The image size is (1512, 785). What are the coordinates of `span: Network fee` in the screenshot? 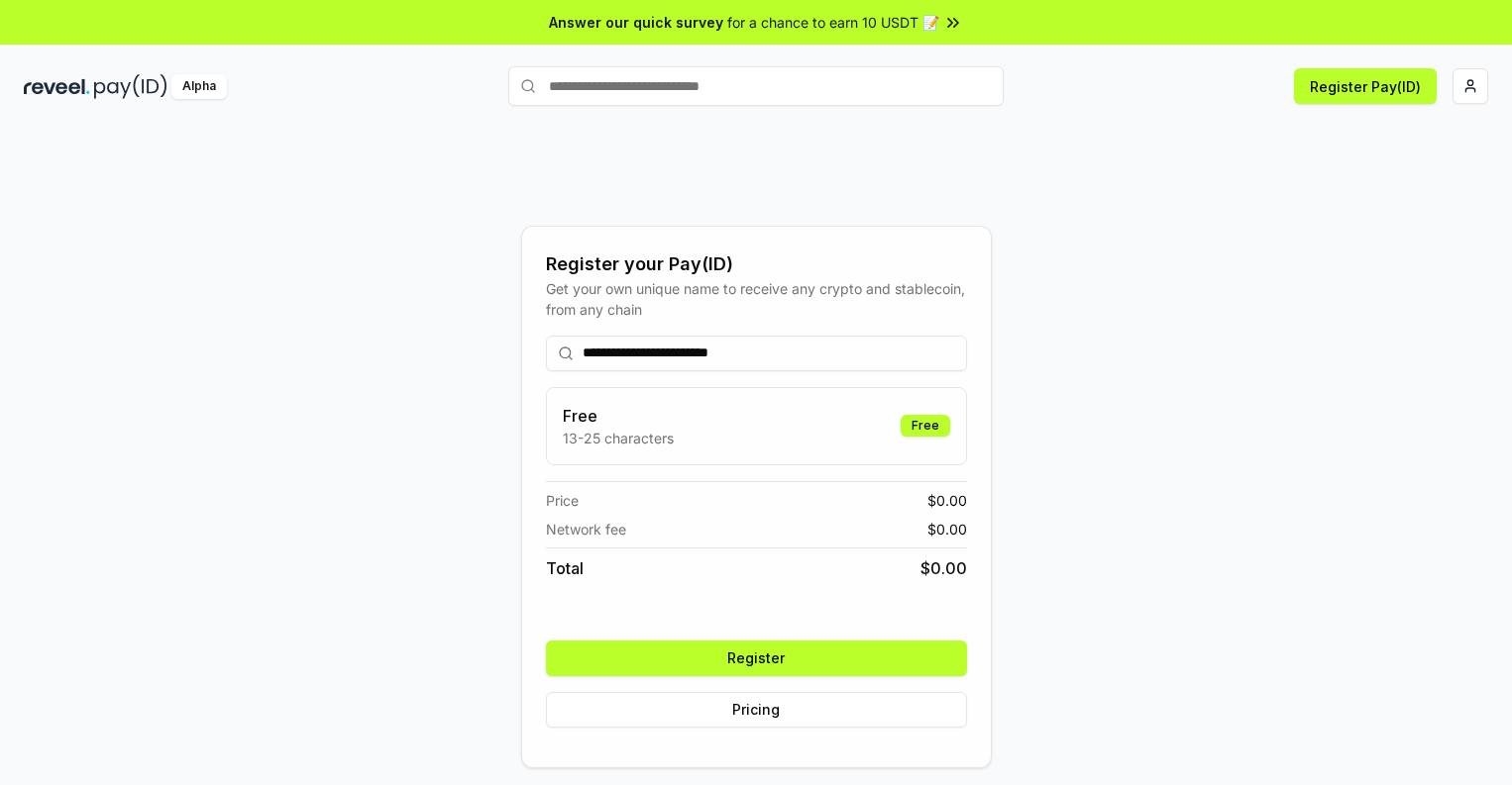 It's located at (586, 528).